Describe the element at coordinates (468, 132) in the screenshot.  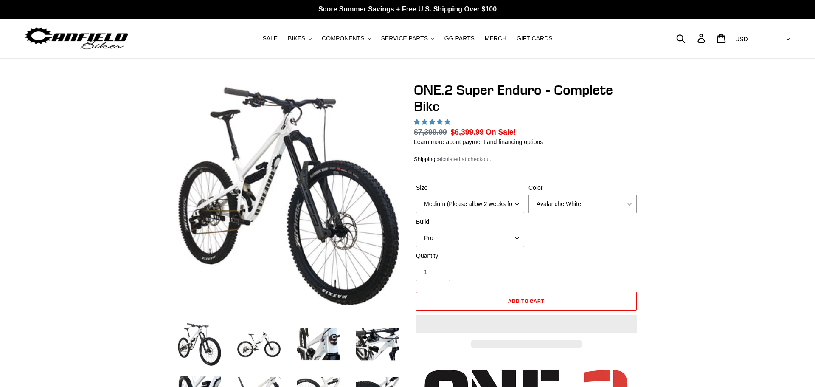
I see `span: $6,399.99` at that location.